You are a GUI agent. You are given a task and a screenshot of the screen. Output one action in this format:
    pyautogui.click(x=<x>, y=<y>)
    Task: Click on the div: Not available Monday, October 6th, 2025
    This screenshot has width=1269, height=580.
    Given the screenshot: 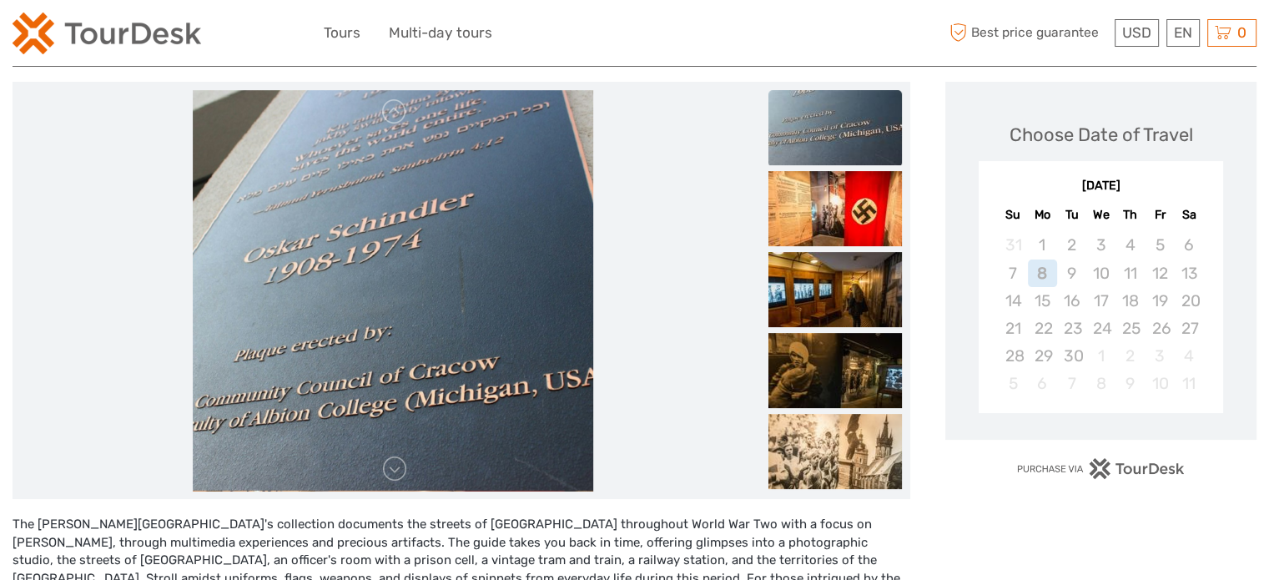 What is the action you would take?
    pyautogui.click(x=1042, y=383)
    